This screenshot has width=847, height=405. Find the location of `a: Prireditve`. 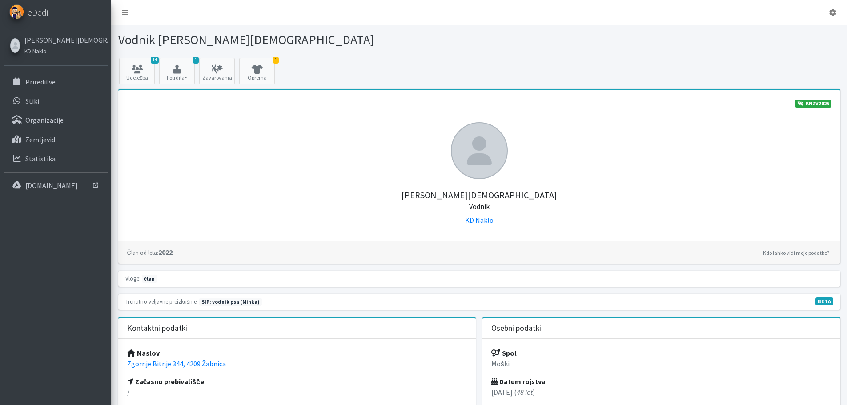

a: Prireditve is located at coordinates (56, 82).